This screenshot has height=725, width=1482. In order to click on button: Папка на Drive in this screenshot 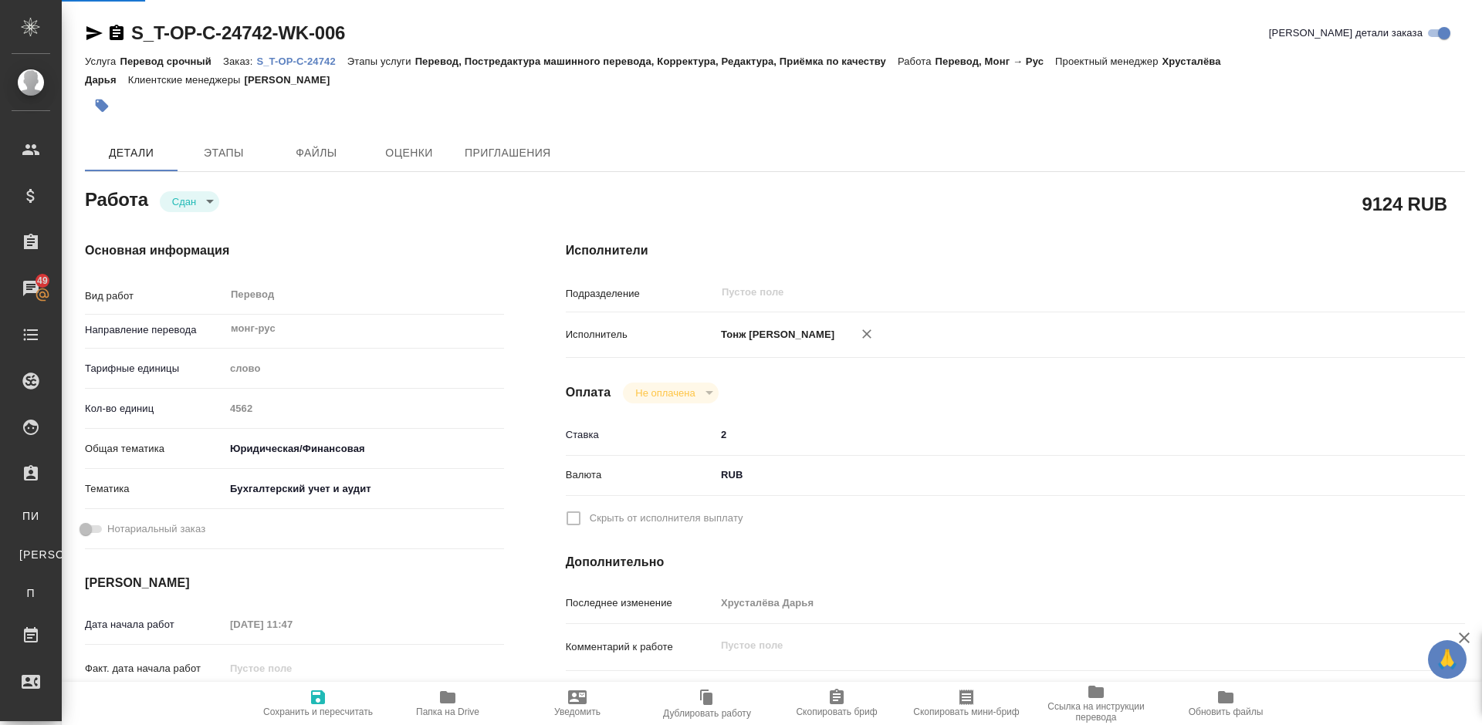, I will do `click(448, 704)`.